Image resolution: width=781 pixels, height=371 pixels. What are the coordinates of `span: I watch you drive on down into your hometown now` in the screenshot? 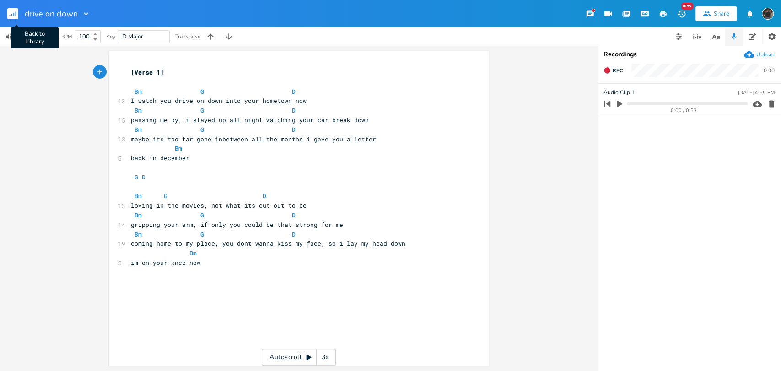 It's located at (219, 101).